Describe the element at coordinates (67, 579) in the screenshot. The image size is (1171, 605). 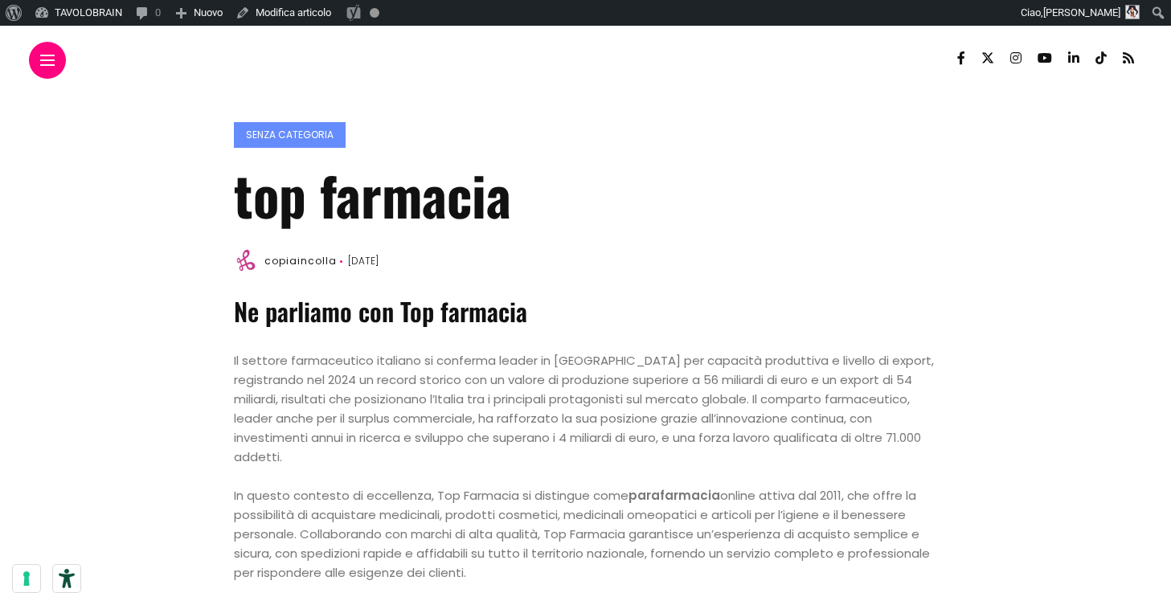
I see `button: Strumenti di accessibilità` at that location.